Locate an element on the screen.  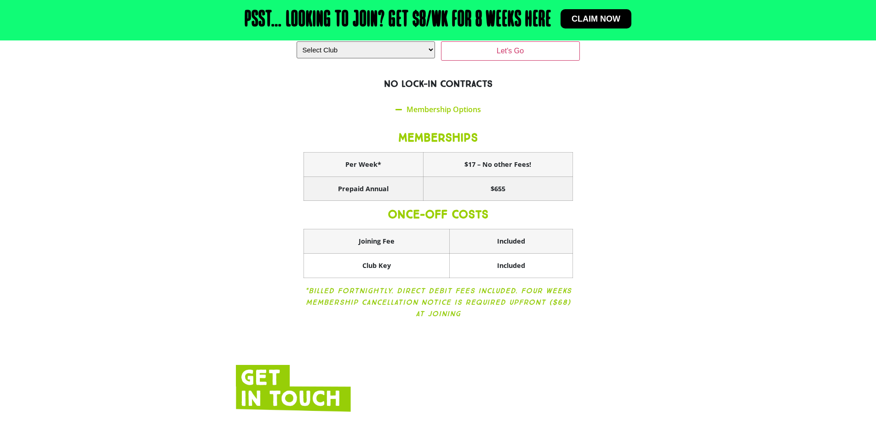
th: Joining Fee is located at coordinates (376, 242).